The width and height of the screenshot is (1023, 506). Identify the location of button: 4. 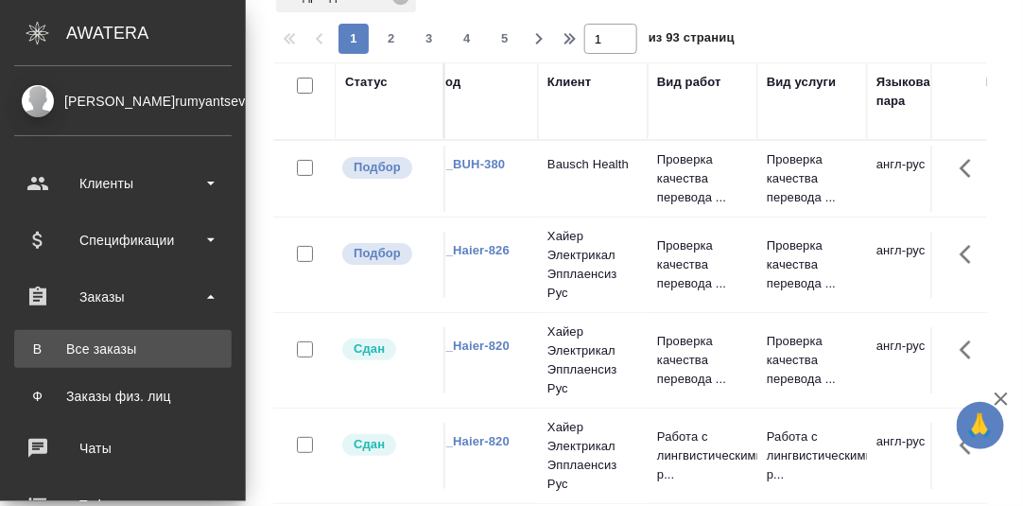
(467, 39).